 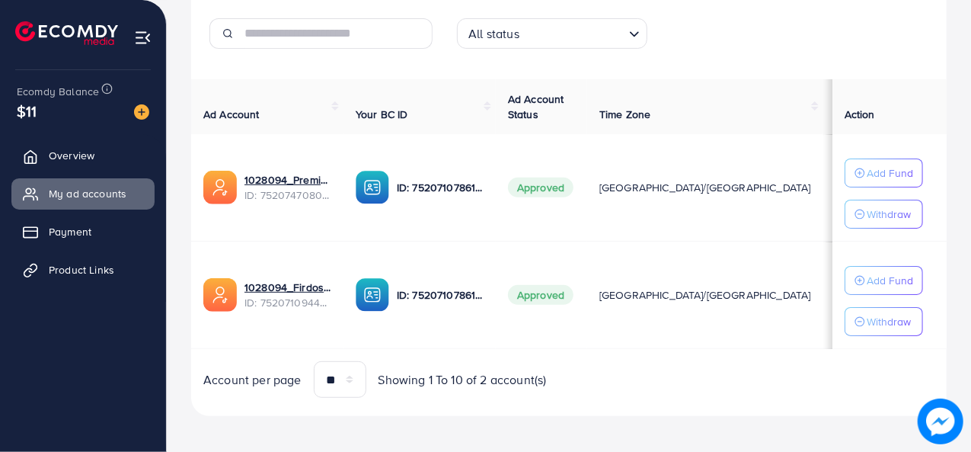 I want to click on a: My ad accounts, so click(x=83, y=193).